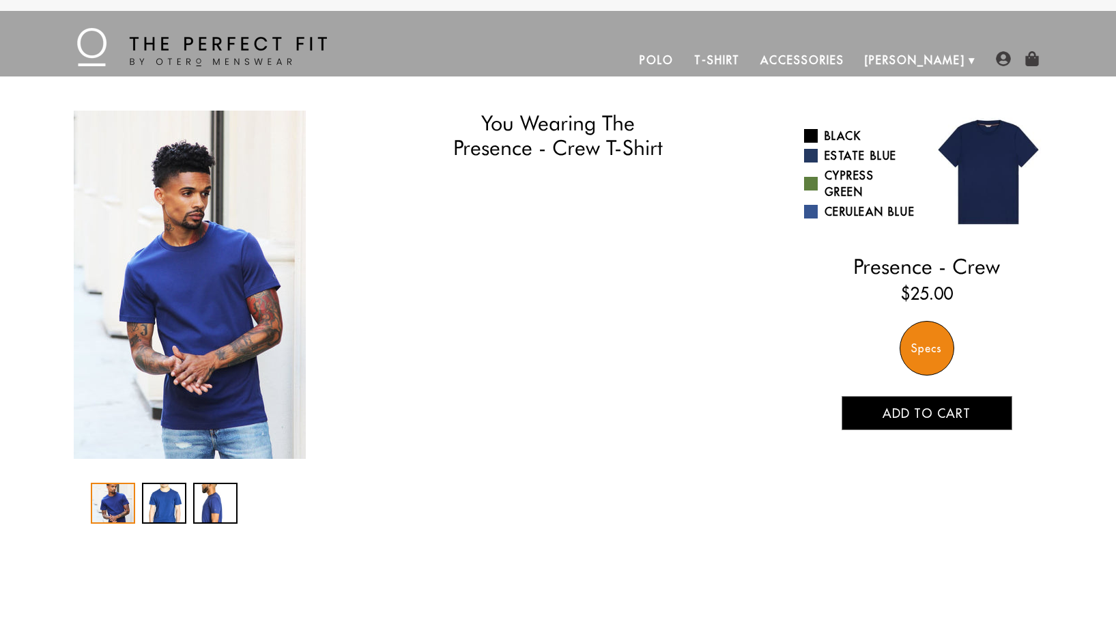 This screenshot has width=1116, height=635. What do you see at coordinates (860, 184) in the screenshot?
I see `a: Cypress Green` at bounding box center [860, 184].